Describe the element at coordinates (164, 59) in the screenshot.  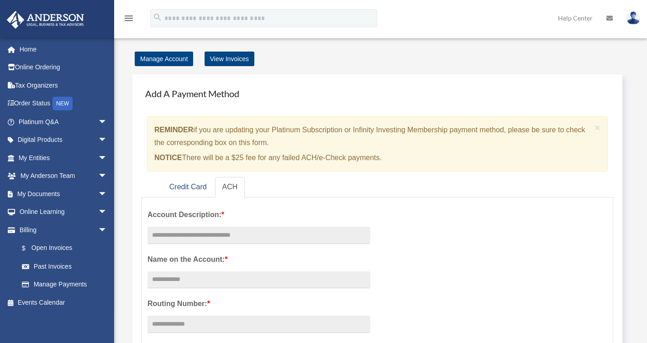
I see `a: Manage Account` at that location.